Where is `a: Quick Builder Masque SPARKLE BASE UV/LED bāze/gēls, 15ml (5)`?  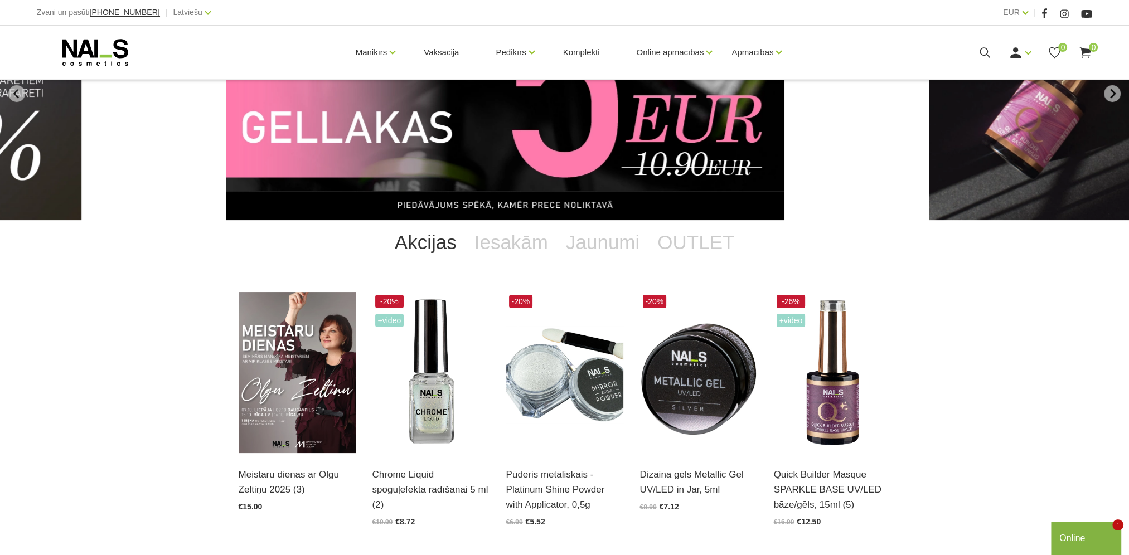 a: Quick Builder Masque SPARKLE BASE UV/LED bāze/gēls, 15ml (5) is located at coordinates (832, 490).